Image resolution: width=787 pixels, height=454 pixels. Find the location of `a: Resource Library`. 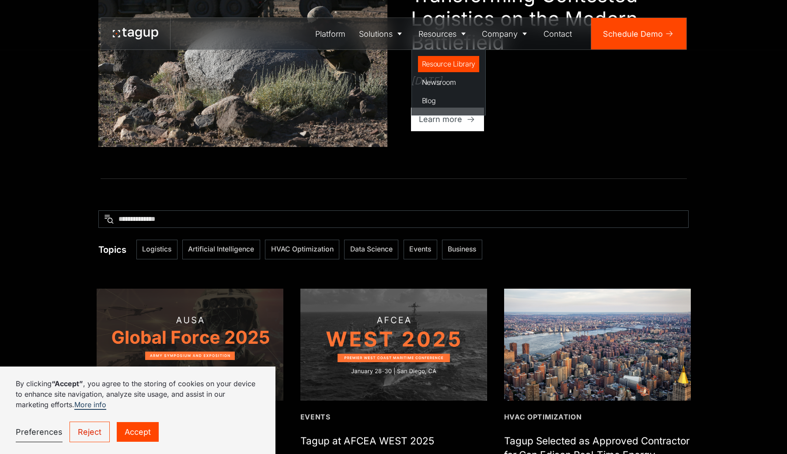

a: Resource Library is located at coordinates (449, 64).